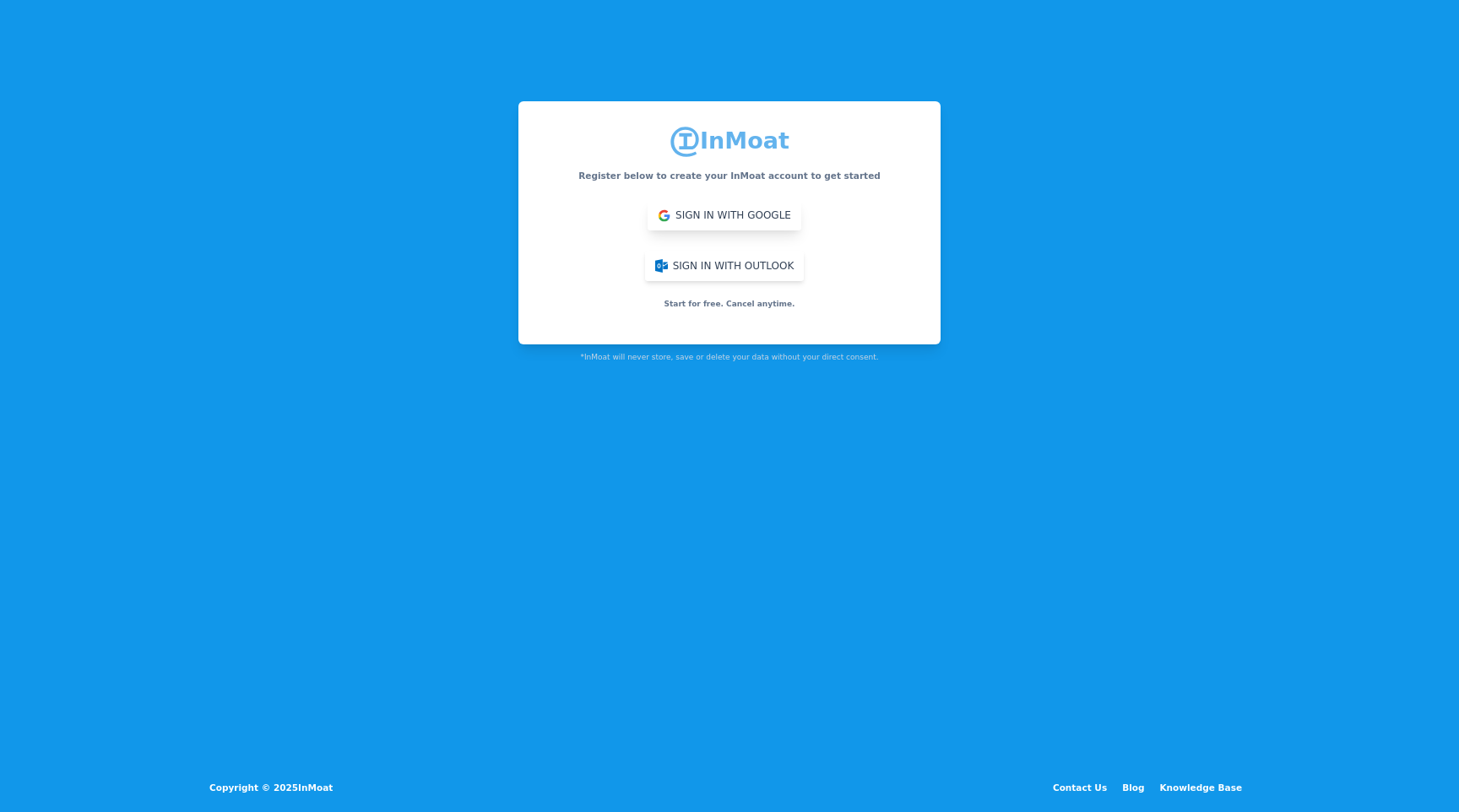 The height and width of the screenshot is (812, 1459). Describe the element at coordinates (724, 215) in the screenshot. I see `button: Sign in with Google` at that location.